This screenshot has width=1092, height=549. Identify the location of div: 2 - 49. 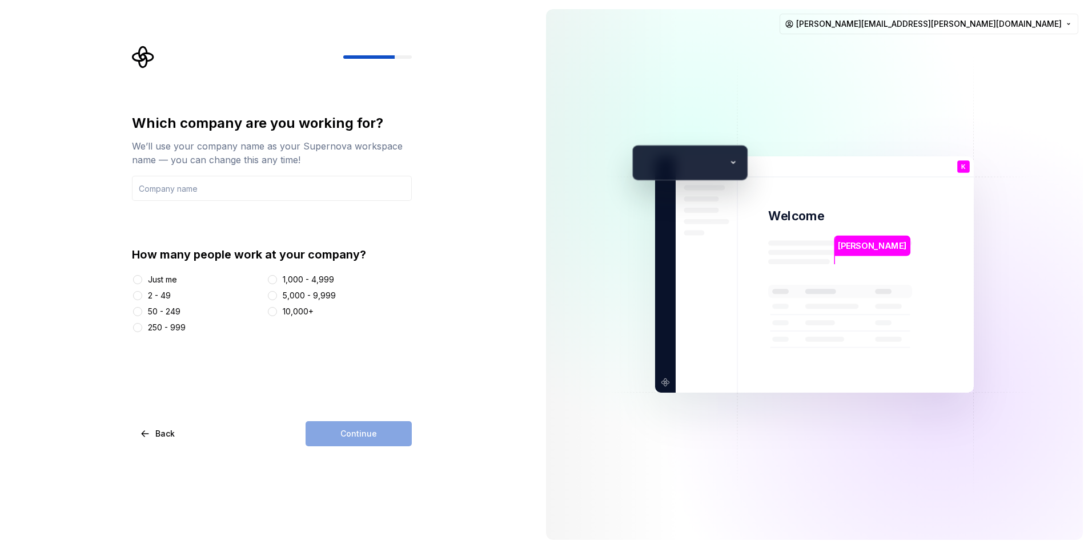
(159, 296).